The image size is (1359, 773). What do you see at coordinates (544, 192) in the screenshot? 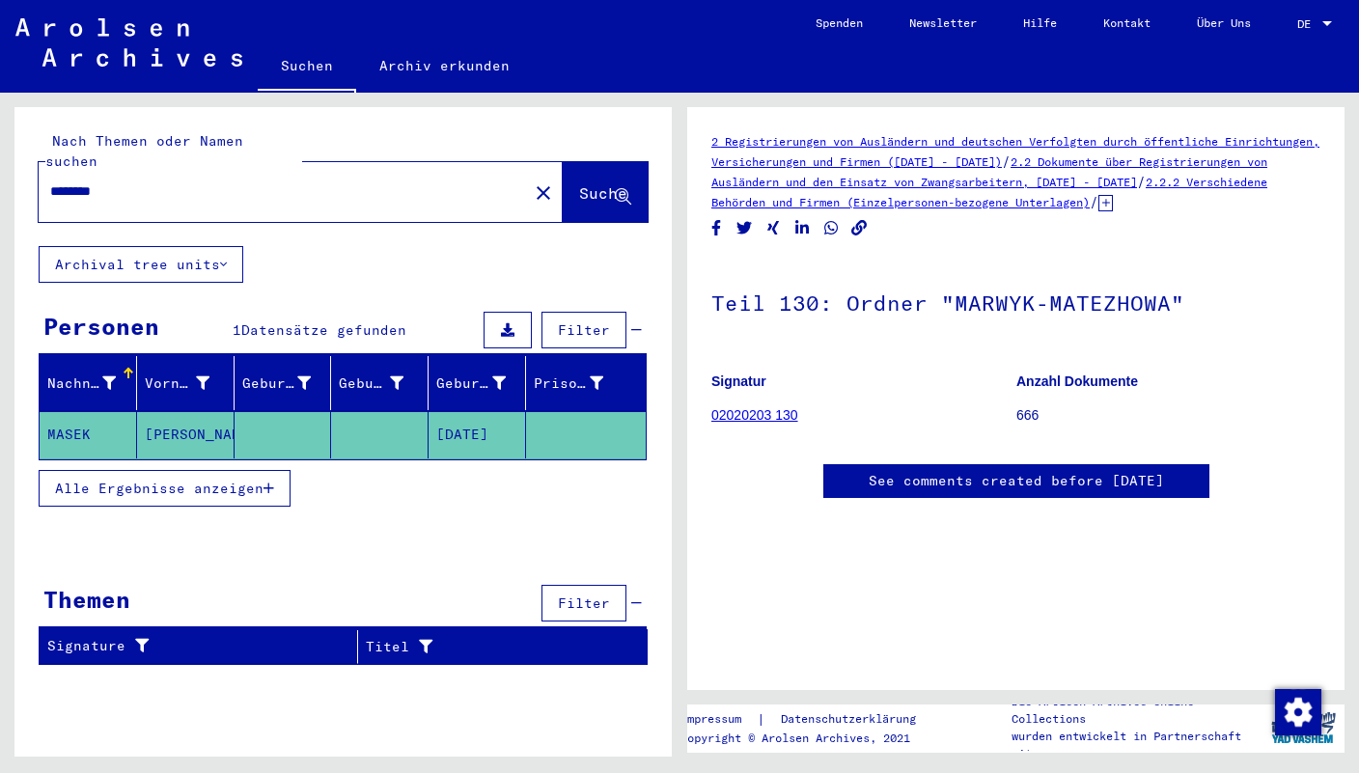
I see `button: Clear` at bounding box center [544, 192].